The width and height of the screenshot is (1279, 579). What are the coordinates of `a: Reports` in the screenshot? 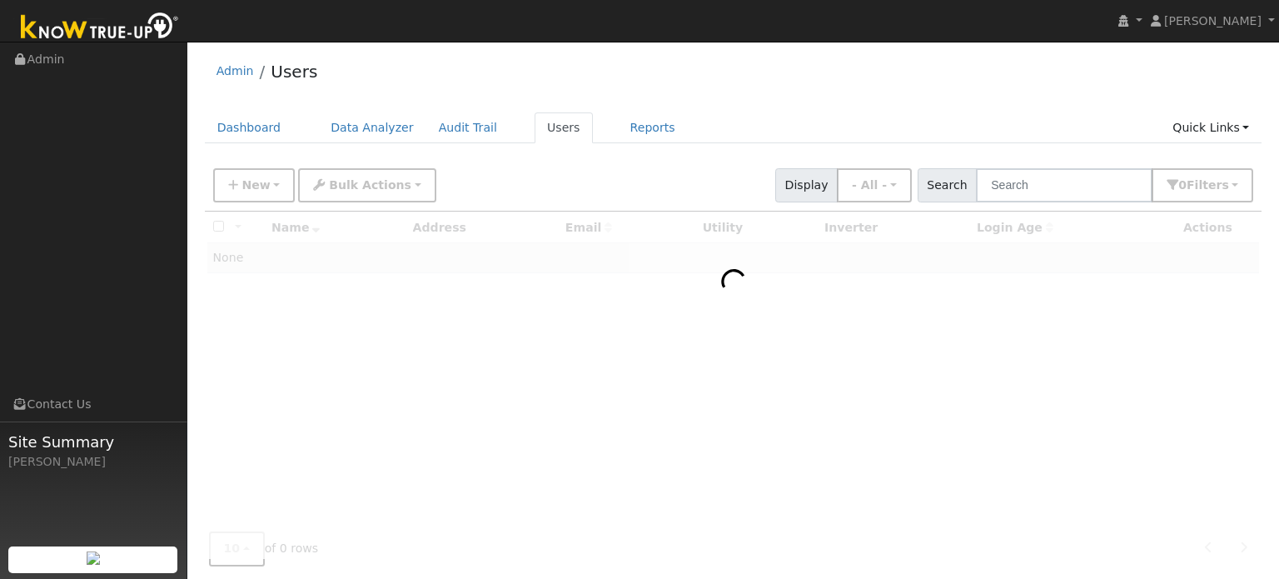 It's located at (653, 127).